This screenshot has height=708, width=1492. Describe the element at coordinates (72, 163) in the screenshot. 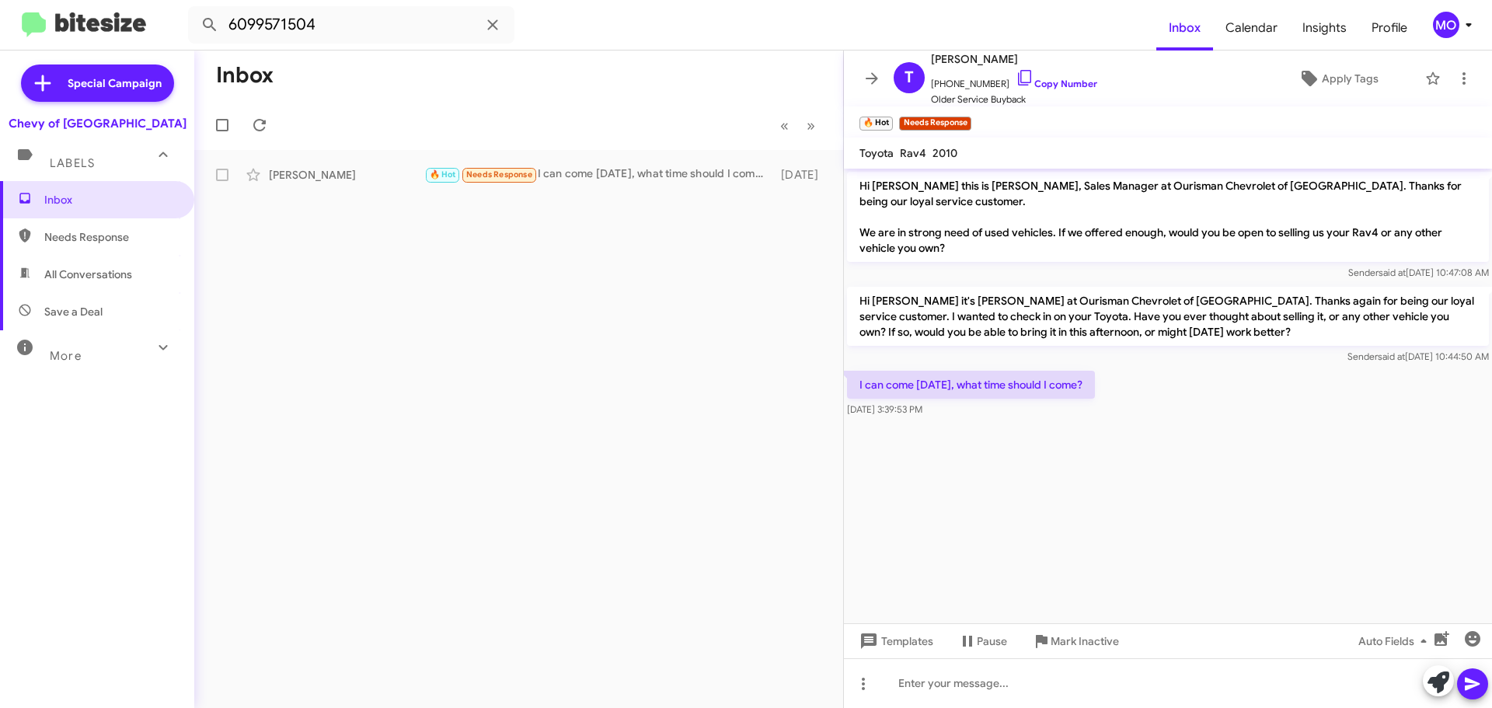

I see `span: Labels` at that location.